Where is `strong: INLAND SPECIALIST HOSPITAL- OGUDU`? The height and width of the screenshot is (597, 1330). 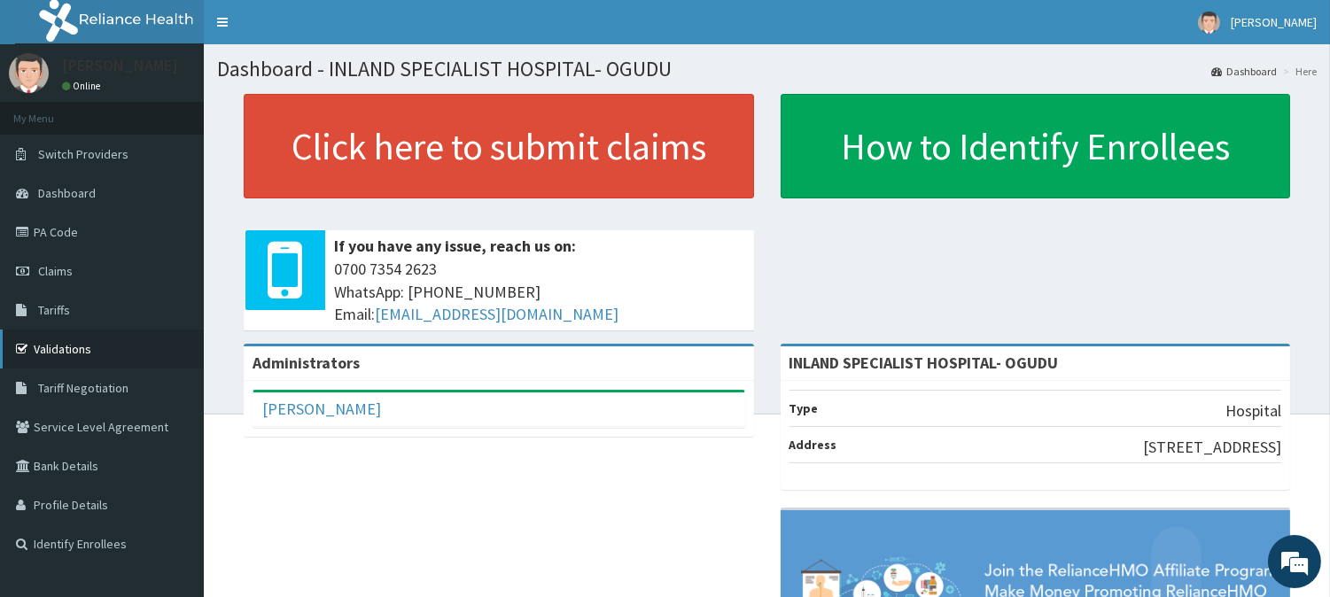
strong: INLAND SPECIALIST HOSPITAL- OGUDU is located at coordinates (924, 362).